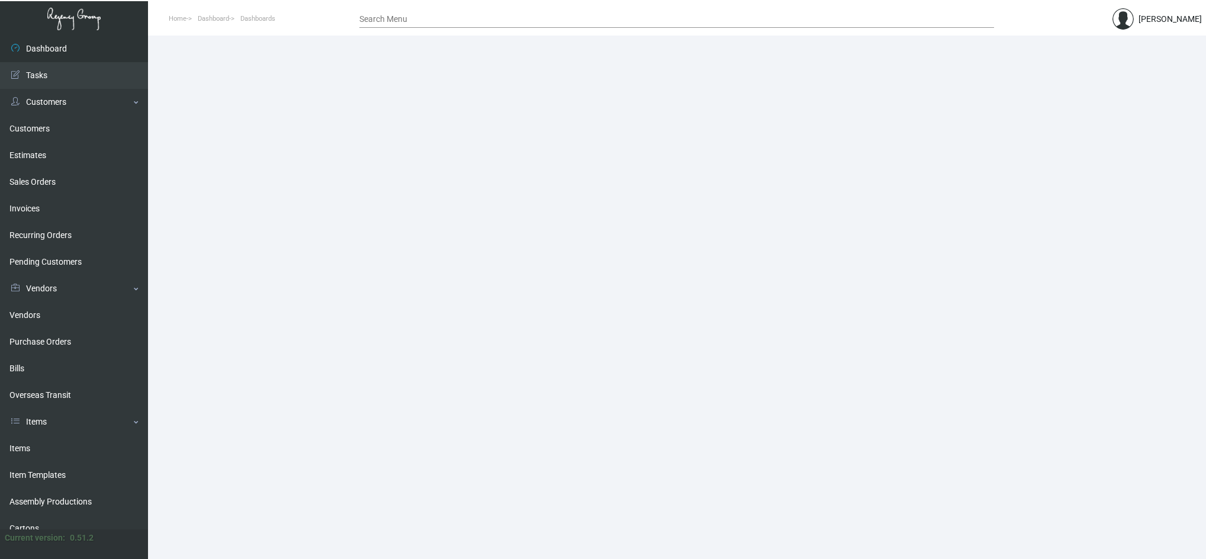  What do you see at coordinates (178, 18) in the screenshot?
I see `span: Home` at bounding box center [178, 18].